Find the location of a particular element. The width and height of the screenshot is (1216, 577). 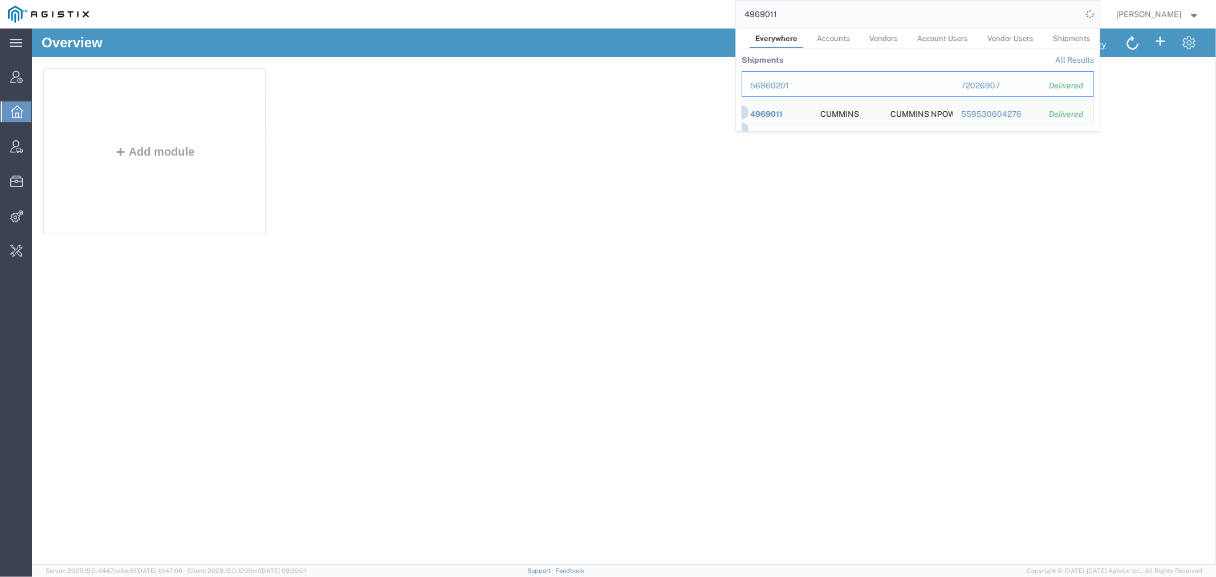

input: Search for shipment number, reference number is located at coordinates (910, 14).